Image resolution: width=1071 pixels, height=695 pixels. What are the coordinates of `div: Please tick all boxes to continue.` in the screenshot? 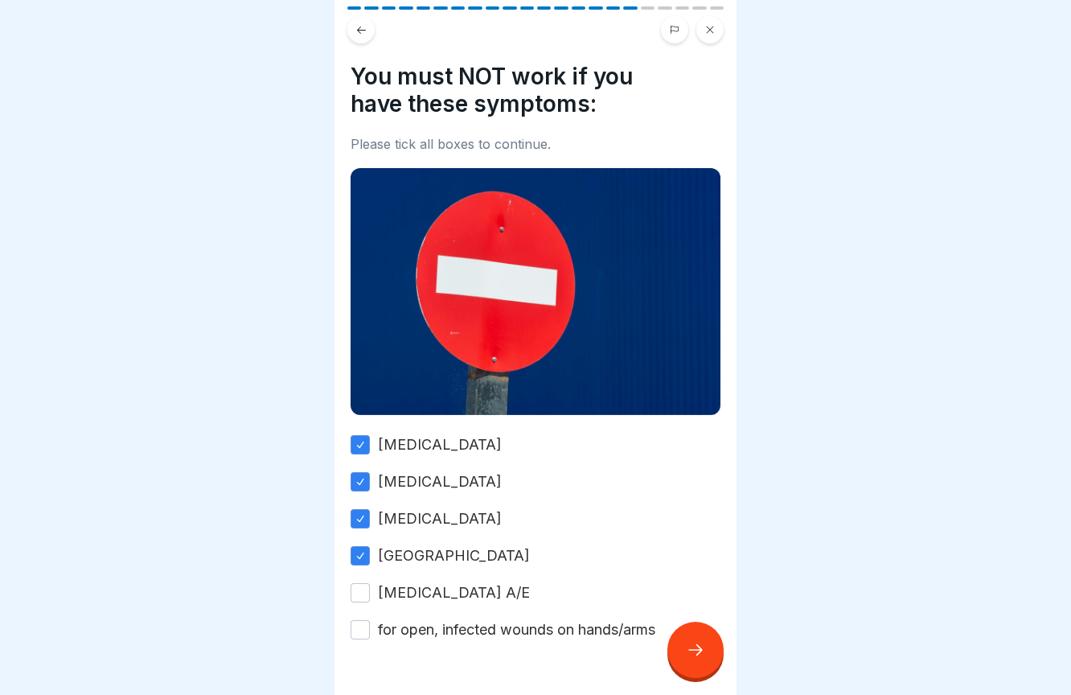 It's located at (536, 144).